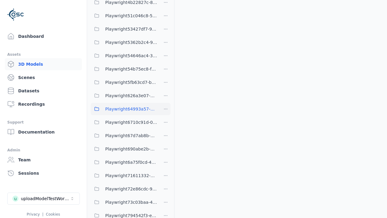 The image size is (387, 218). Describe the element at coordinates (43, 132) in the screenshot. I see `a: Documentation` at that location.